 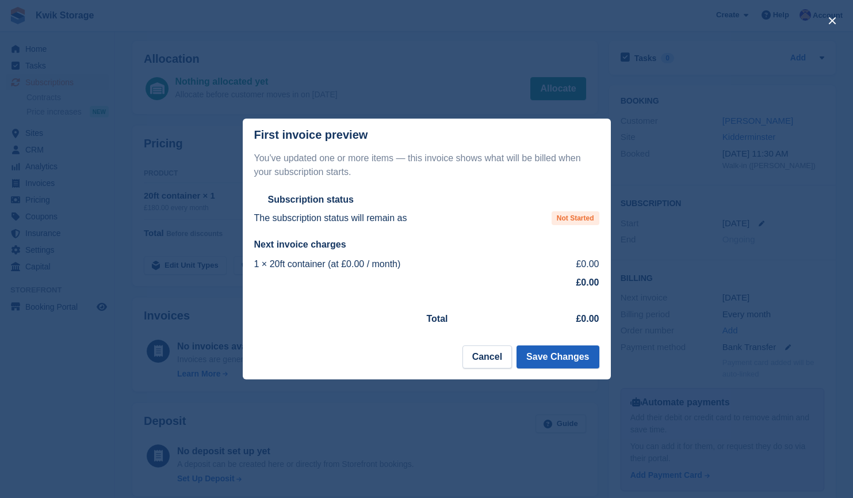 What do you see at coordinates (558, 357) in the screenshot?
I see `button: Save Changes` at bounding box center [558, 357].